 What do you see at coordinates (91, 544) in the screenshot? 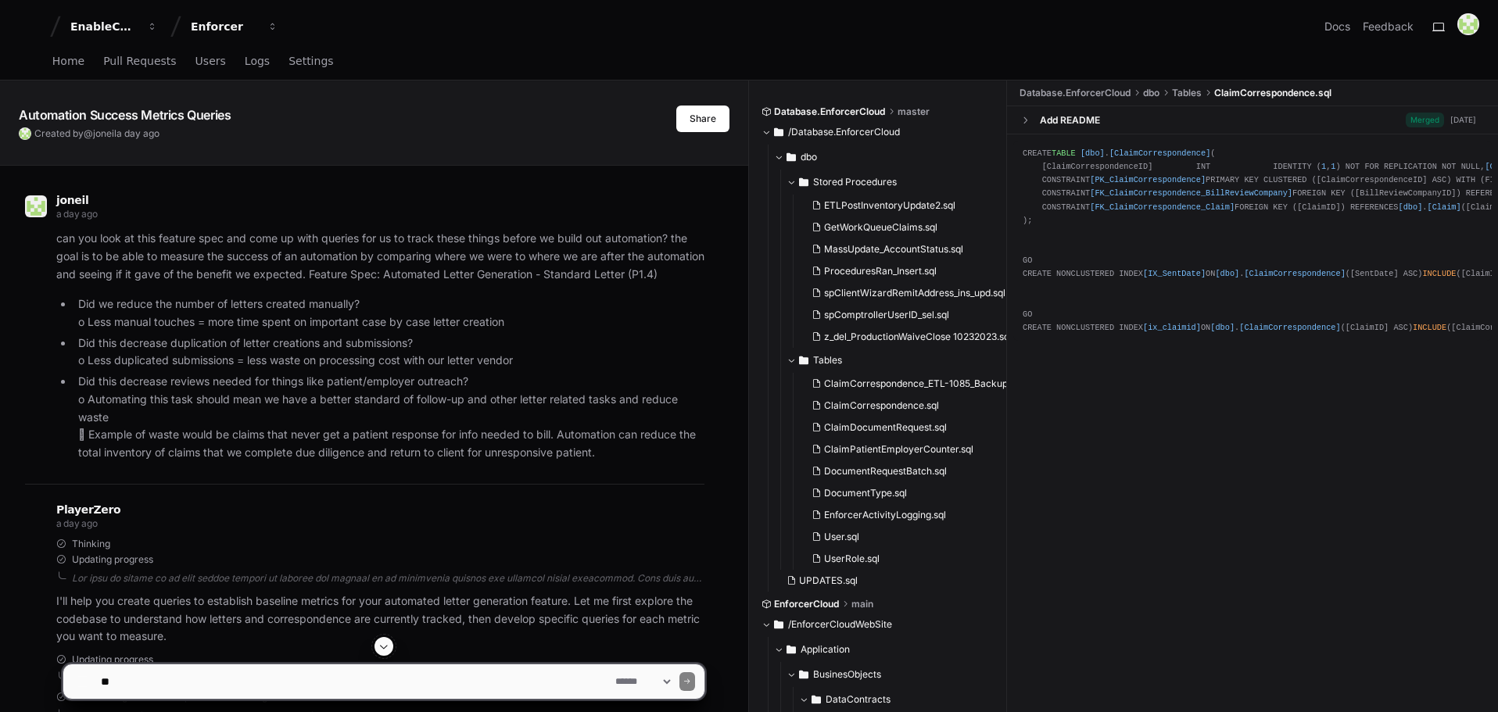
I see `span: Thinking` at bounding box center [91, 544].